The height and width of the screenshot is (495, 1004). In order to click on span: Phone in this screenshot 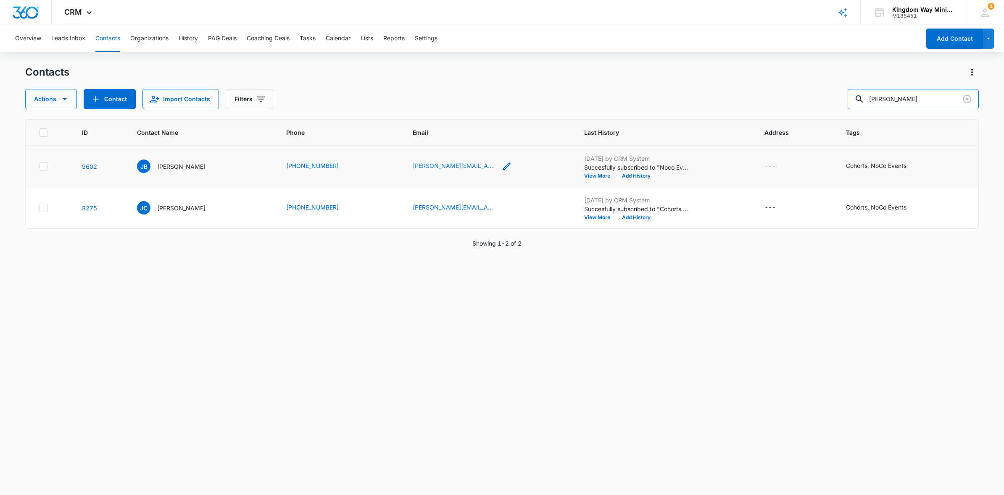, I will do `click(333, 132)`.